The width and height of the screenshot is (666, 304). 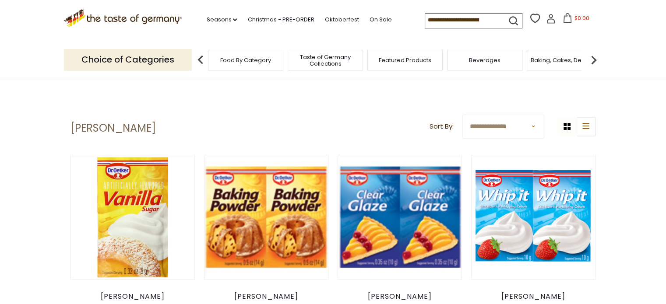 I want to click on span: Featured Products, so click(x=405, y=60).